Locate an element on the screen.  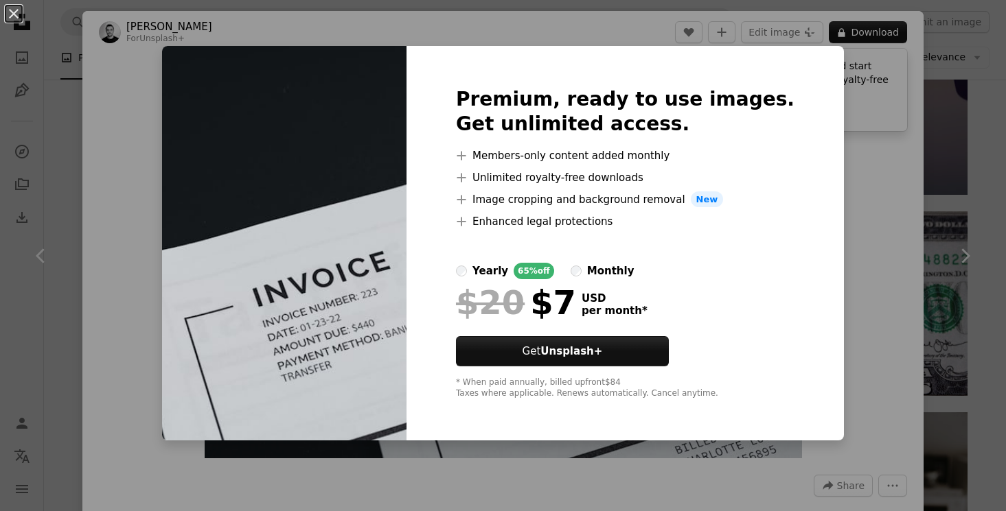
input: monthly is located at coordinates (576, 271).